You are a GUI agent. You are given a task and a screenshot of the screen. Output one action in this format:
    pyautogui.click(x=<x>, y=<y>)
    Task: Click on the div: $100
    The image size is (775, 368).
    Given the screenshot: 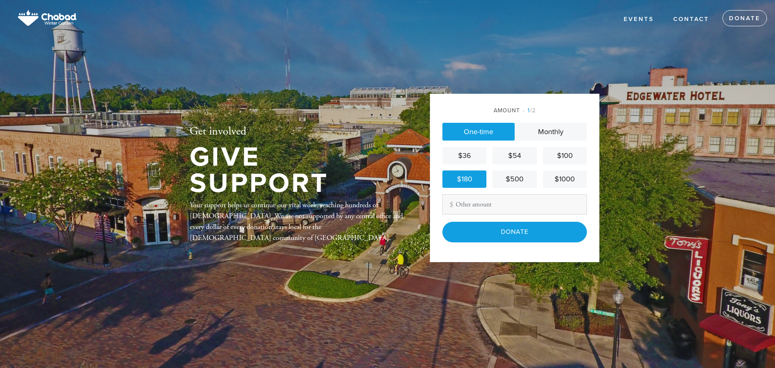 What is the action you would take?
    pyautogui.click(x=564, y=155)
    